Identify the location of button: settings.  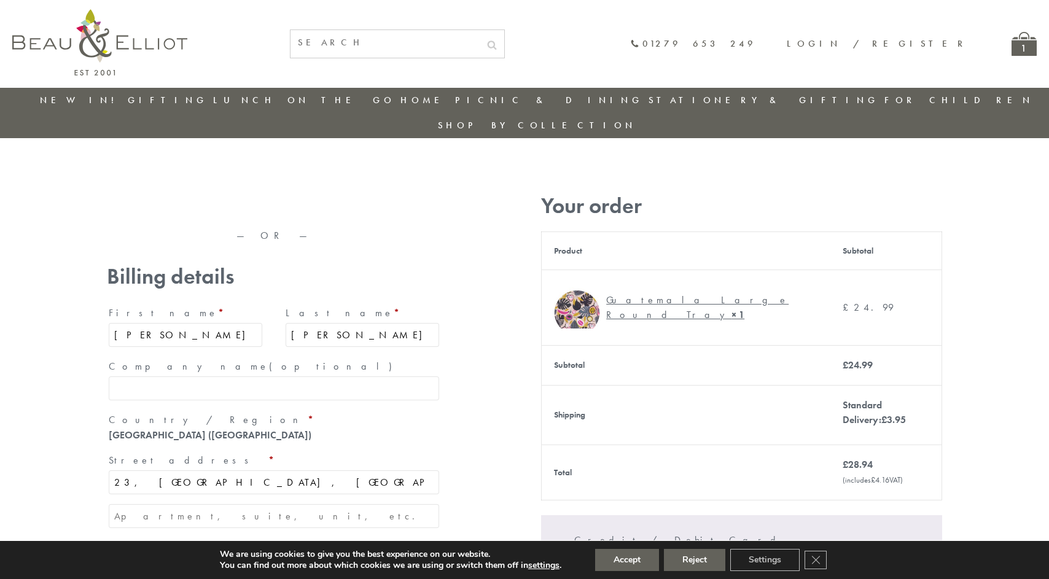
(544, 566).